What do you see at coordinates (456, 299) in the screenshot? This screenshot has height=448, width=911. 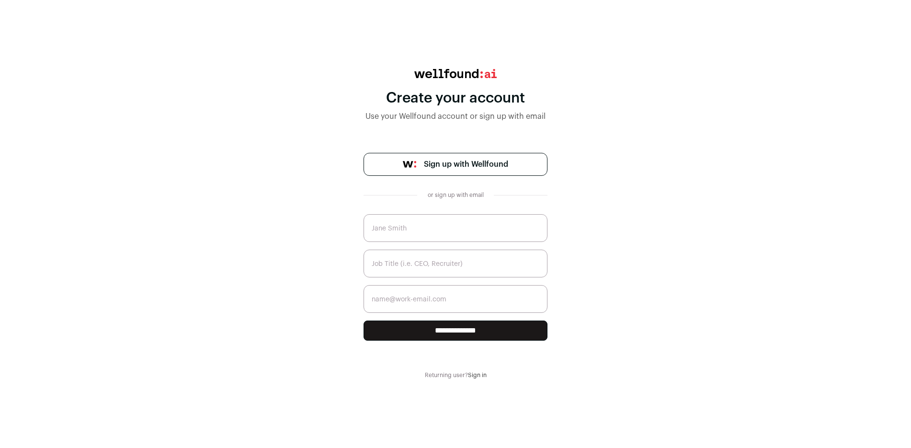 I see `input: name@work-email.com` at bounding box center [456, 299].